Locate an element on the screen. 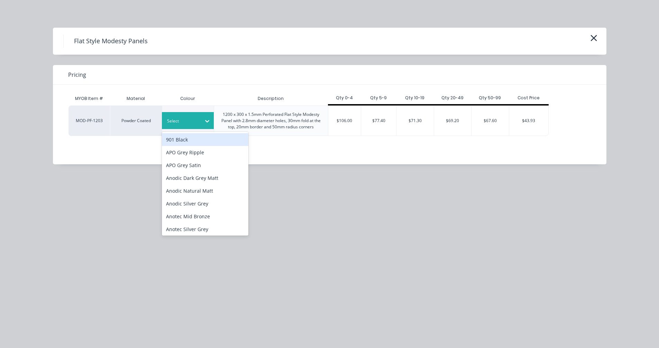 The image size is (659, 348). div: 901 Black is located at coordinates (205, 139).